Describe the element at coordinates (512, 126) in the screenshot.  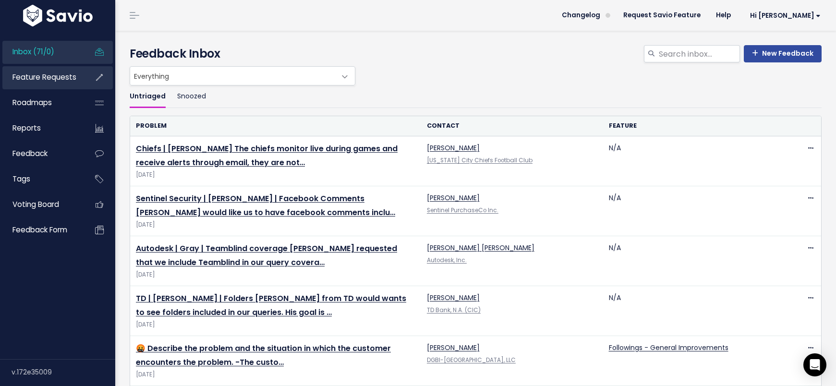
I see `th: Contact` at that location.